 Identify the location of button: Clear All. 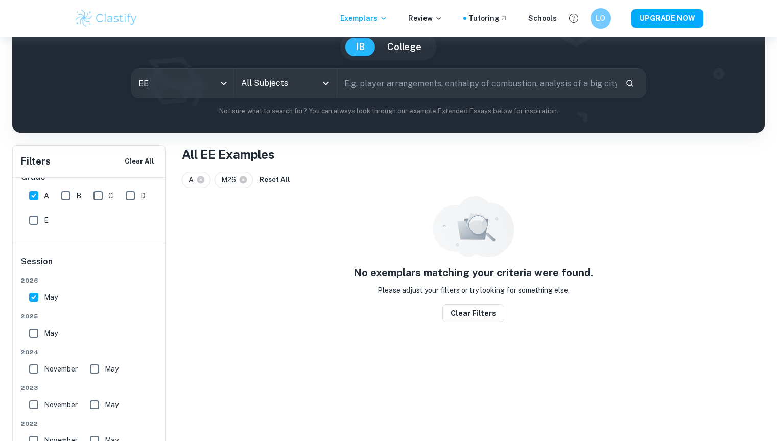
(139, 161).